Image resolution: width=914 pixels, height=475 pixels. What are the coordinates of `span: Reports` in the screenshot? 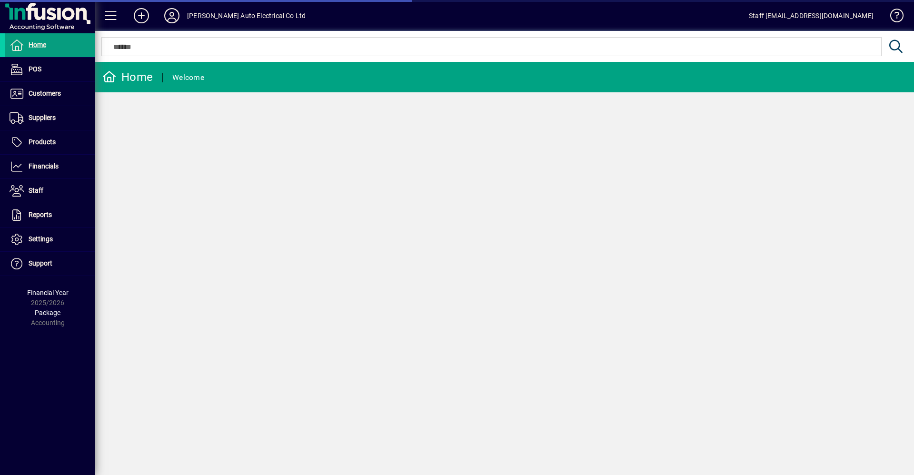 It's located at (40, 215).